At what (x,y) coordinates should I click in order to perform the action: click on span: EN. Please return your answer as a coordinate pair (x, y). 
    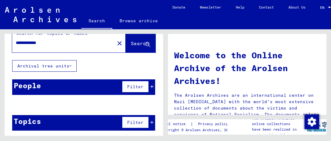
    Looking at the image, I should click on (324, 8).